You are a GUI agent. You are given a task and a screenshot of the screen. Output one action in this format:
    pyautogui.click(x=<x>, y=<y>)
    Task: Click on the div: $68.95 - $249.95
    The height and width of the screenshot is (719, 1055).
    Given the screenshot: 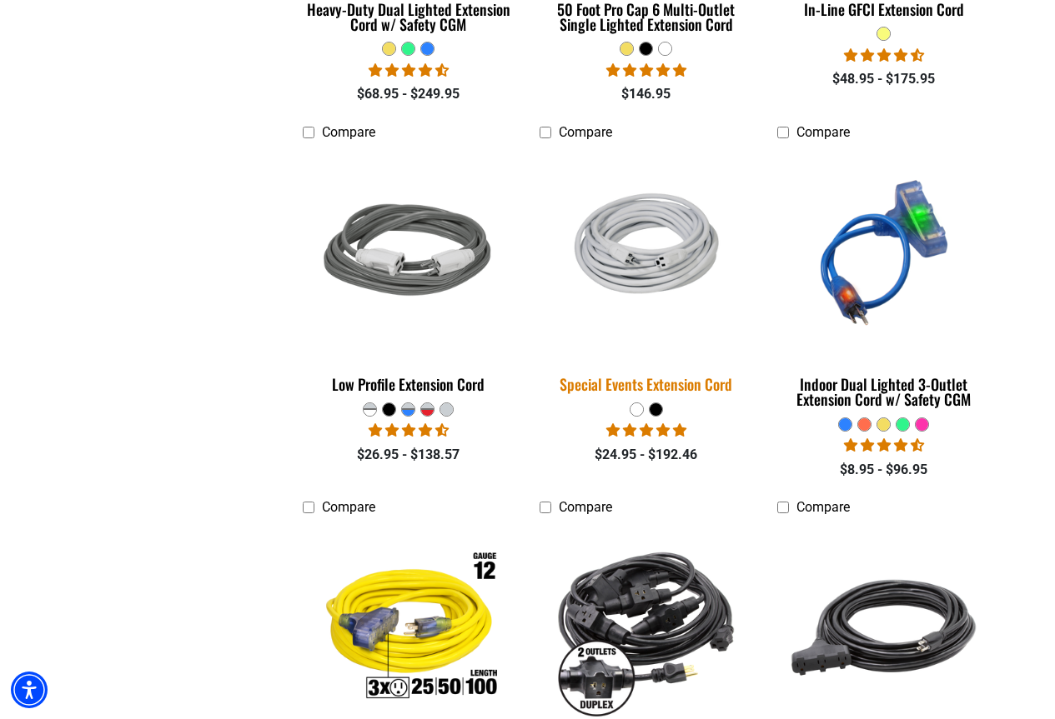 What is the action you would take?
    pyautogui.click(x=408, y=94)
    